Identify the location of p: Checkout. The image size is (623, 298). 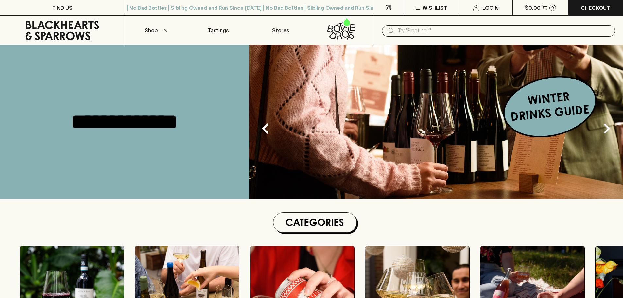
(595, 8).